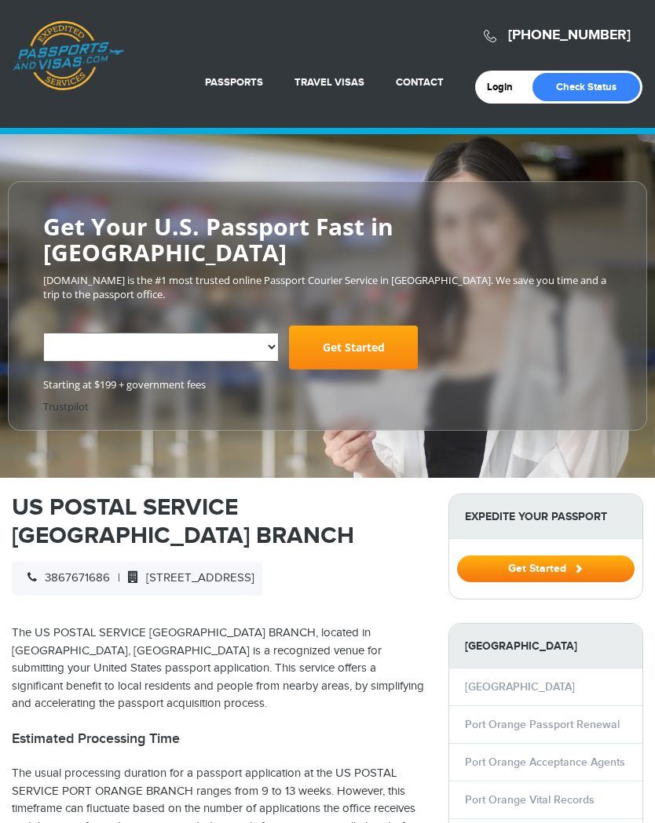 The image size is (655, 823). I want to click on a: Port Orange Passport Renewal, so click(542, 724).